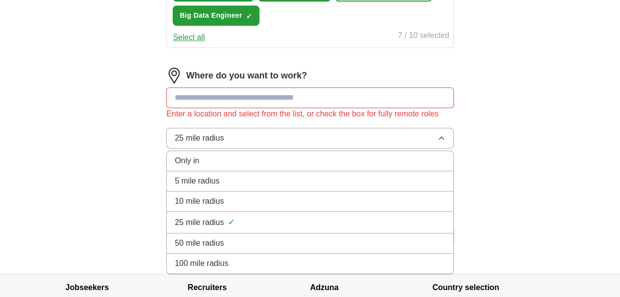  What do you see at coordinates (310, 138) in the screenshot?
I see `button: 25 mile radius` at bounding box center [310, 138].